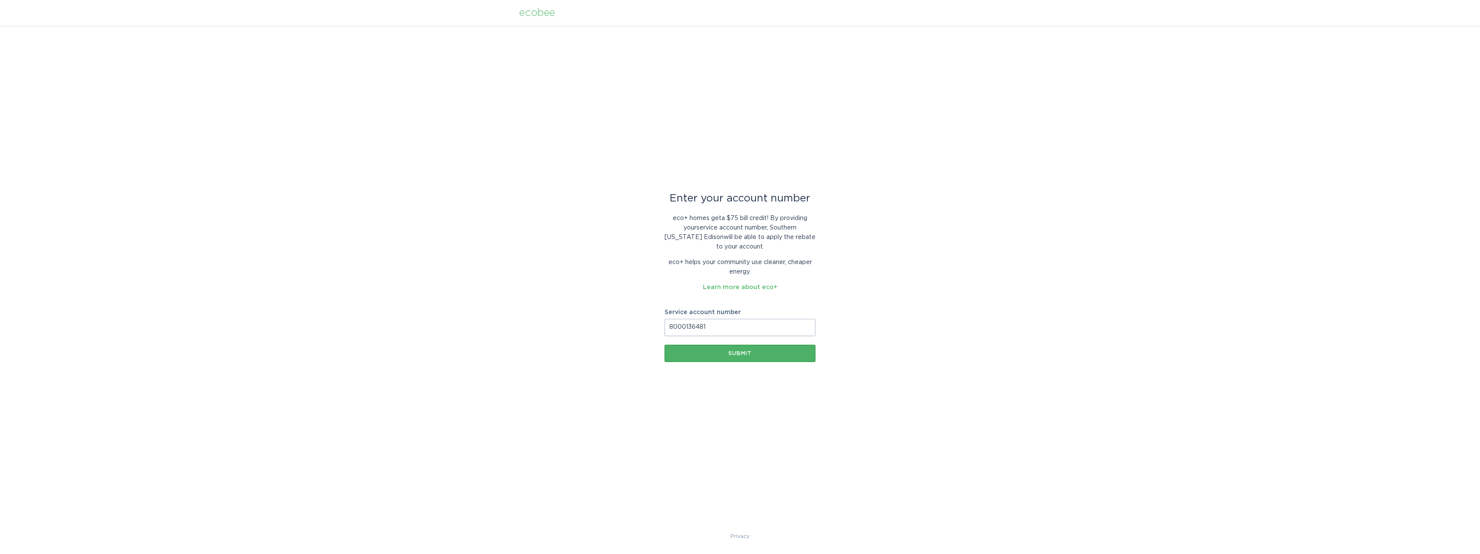 This screenshot has width=1480, height=554. What do you see at coordinates (740, 353) in the screenshot?
I see `button: Submit` at bounding box center [740, 353].